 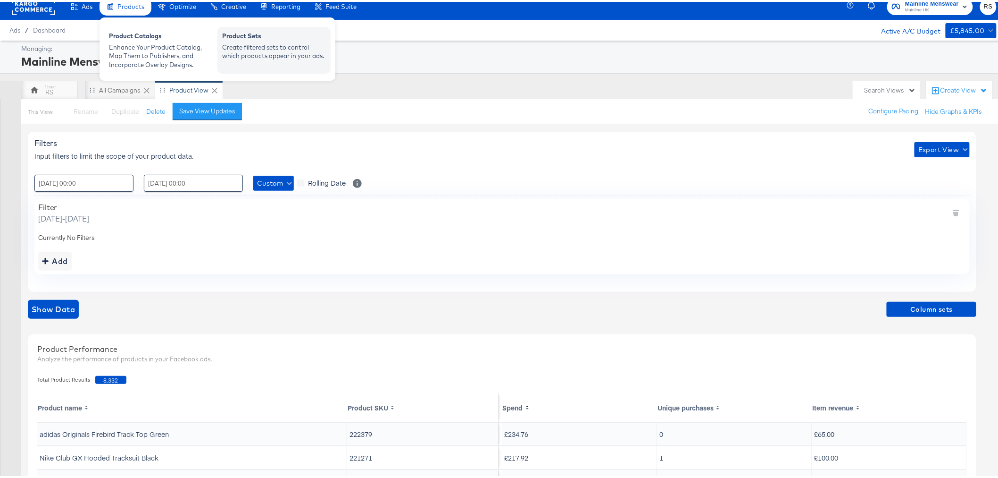 I want to click on span: Export View, so click(x=942, y=148).